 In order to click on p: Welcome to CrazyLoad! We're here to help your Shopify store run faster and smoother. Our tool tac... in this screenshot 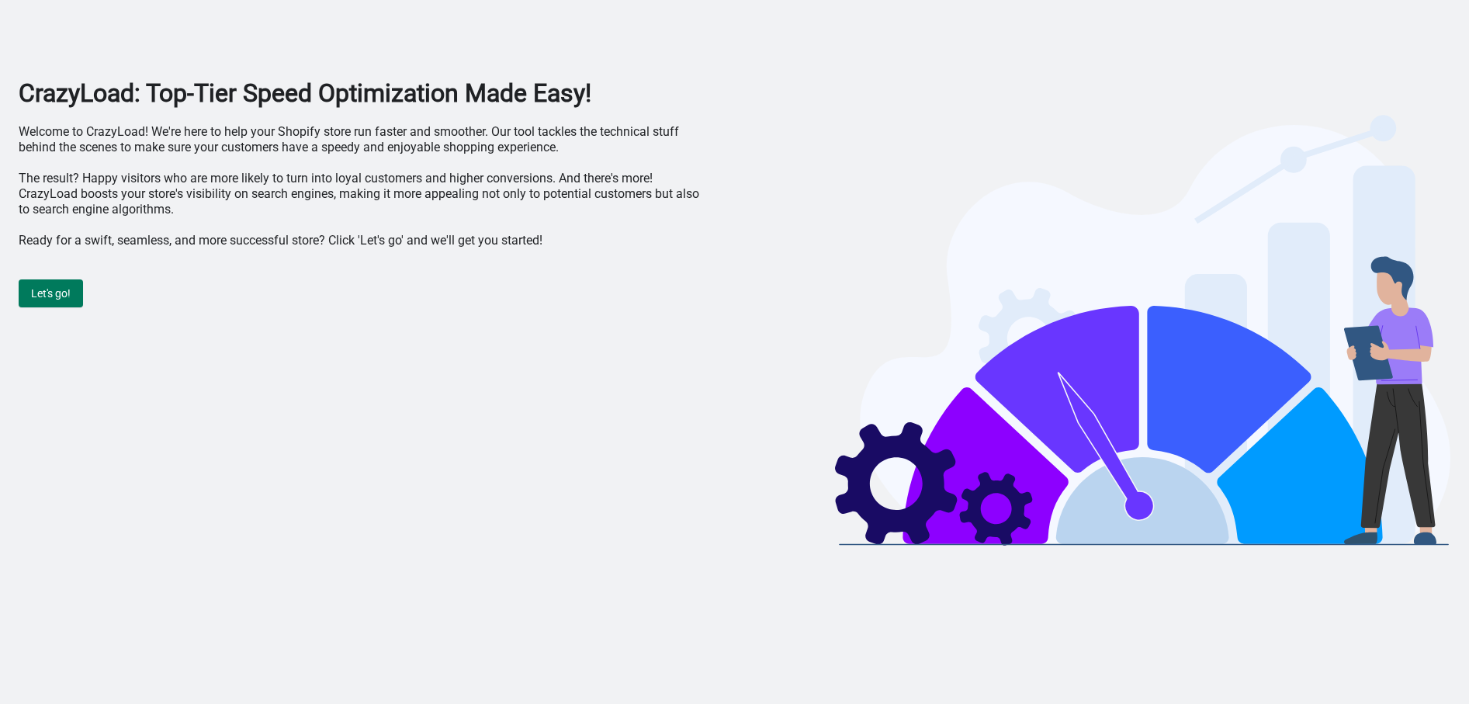, I will do `click(362, 140)`.